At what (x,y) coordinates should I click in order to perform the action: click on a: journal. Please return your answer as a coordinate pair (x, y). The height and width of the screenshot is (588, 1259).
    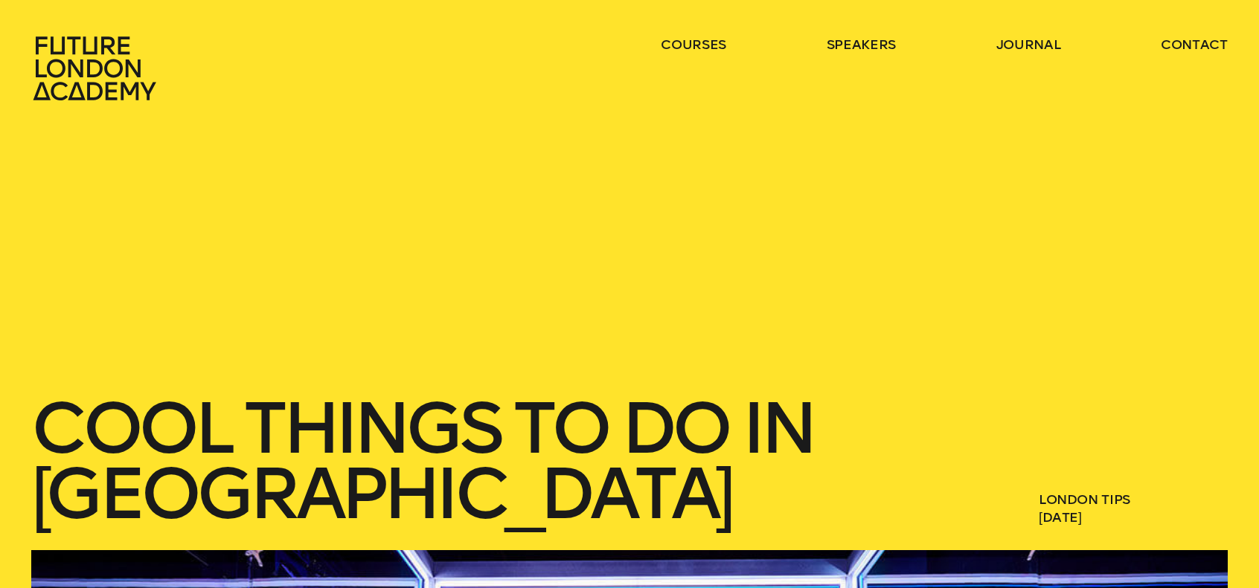
    Looking at the image, I should click on (1028, 45).